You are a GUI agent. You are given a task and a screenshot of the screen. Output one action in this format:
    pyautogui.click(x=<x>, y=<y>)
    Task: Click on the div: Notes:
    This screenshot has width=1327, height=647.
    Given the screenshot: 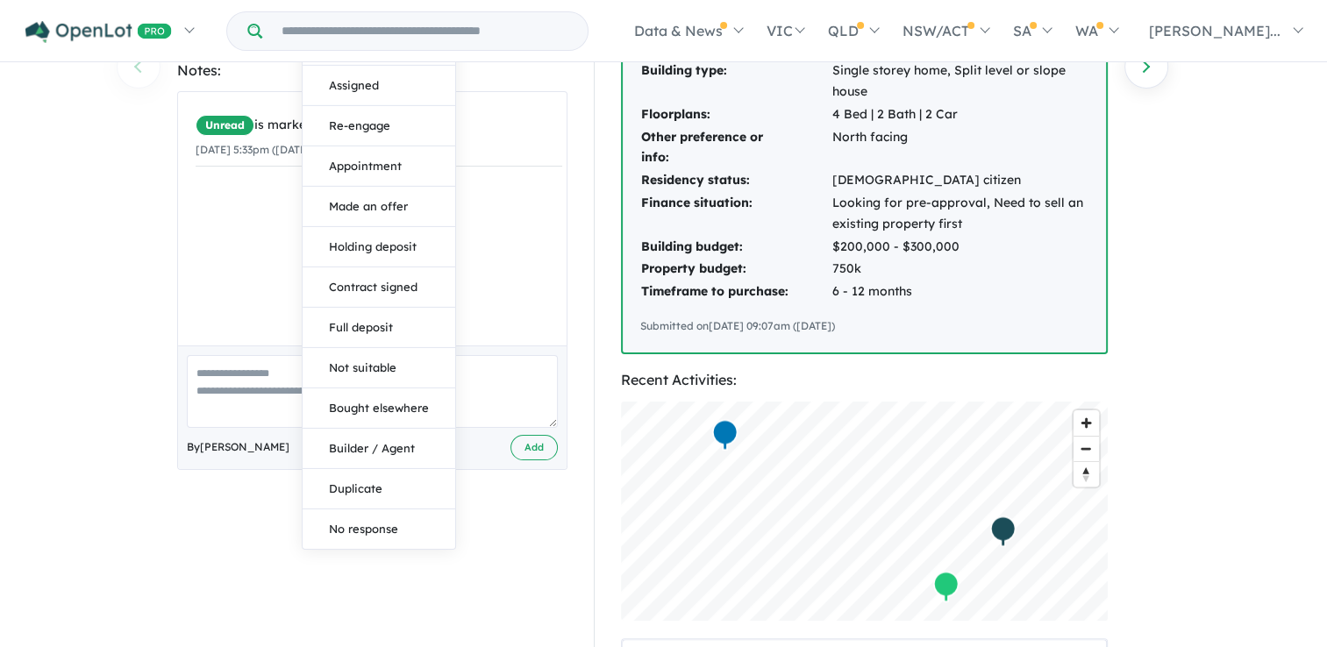 What is the action you would take?
    pyautogui.click(x=372, y=70)
    